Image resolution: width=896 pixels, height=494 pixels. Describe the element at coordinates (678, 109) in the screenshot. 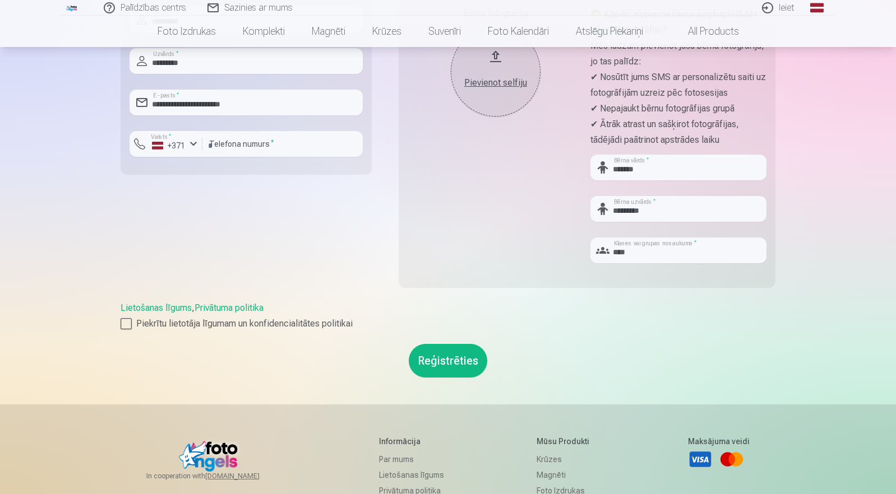

I see `p: ✔ Nepajaukt bērnu fotogrāfijas grupā` at that location.